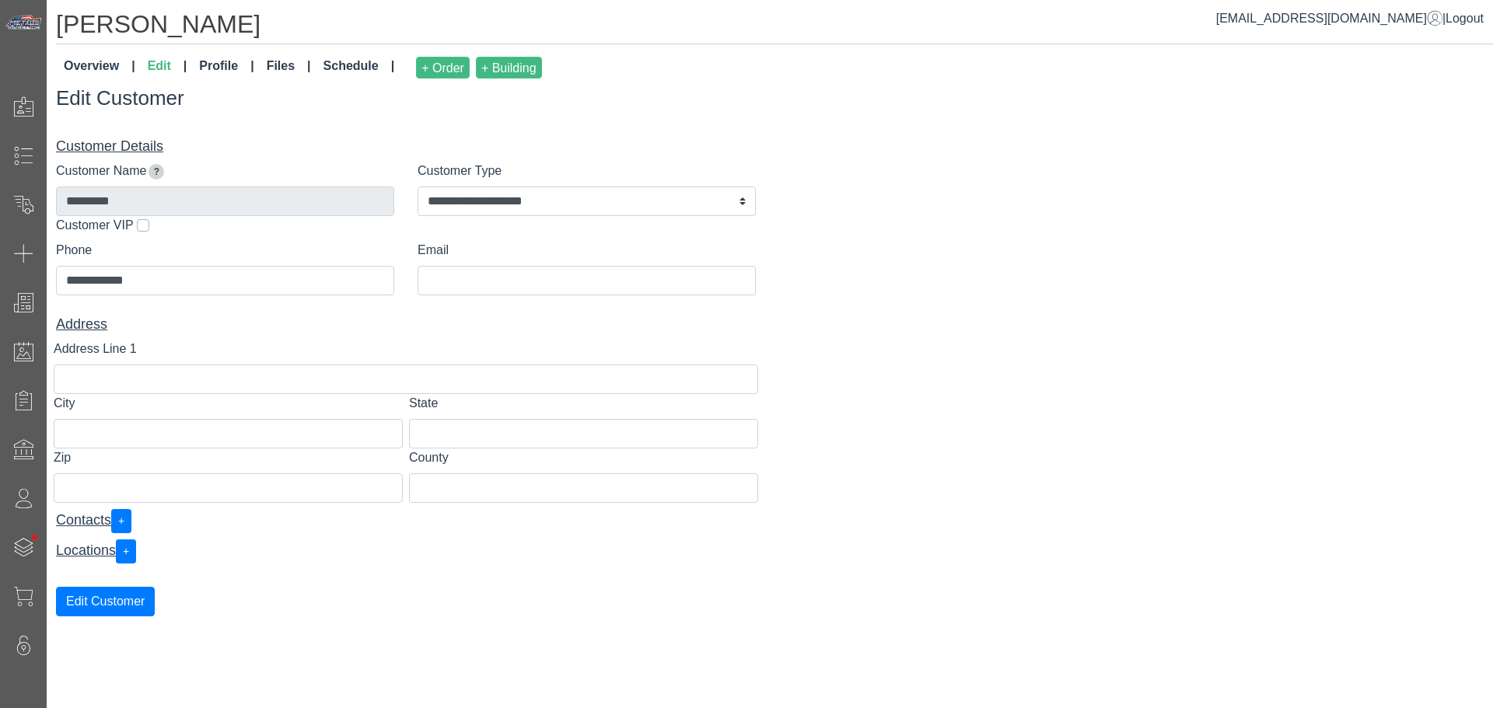 The height and width of the screenshot is (708, 1493). What do you see at coordinates (442, 68) in the screenshot?
I see `button: + Order` at bounding box center [442, 68].